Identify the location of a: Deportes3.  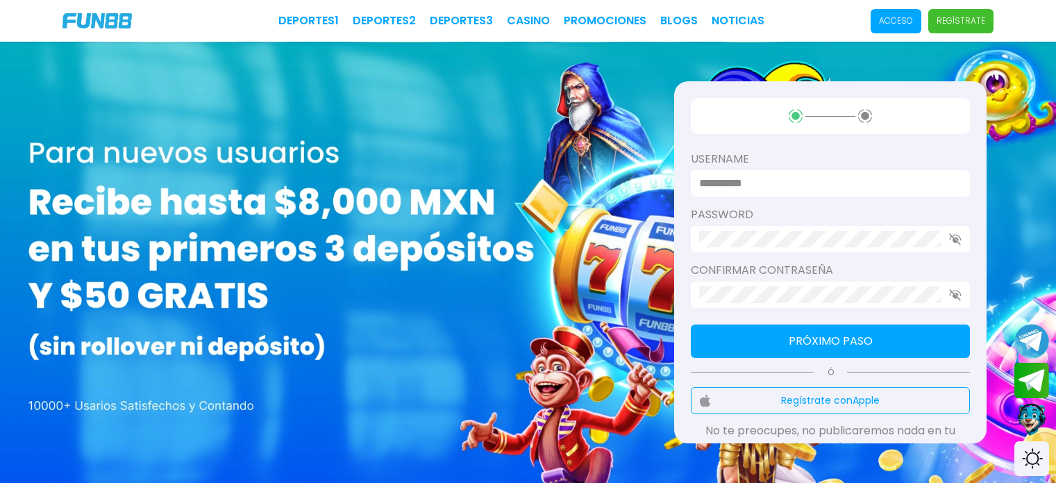
(461, 21).